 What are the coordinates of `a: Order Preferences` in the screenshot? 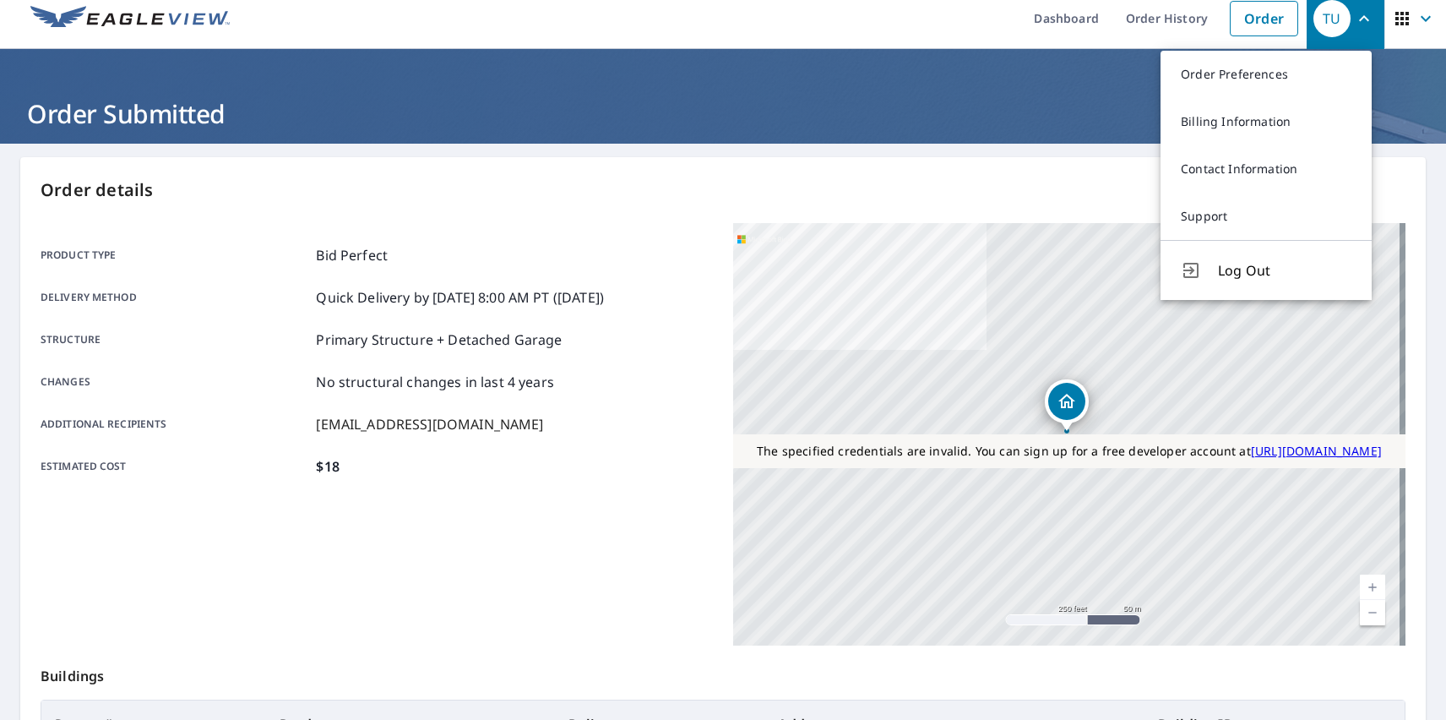 It's located at (1266, 74).